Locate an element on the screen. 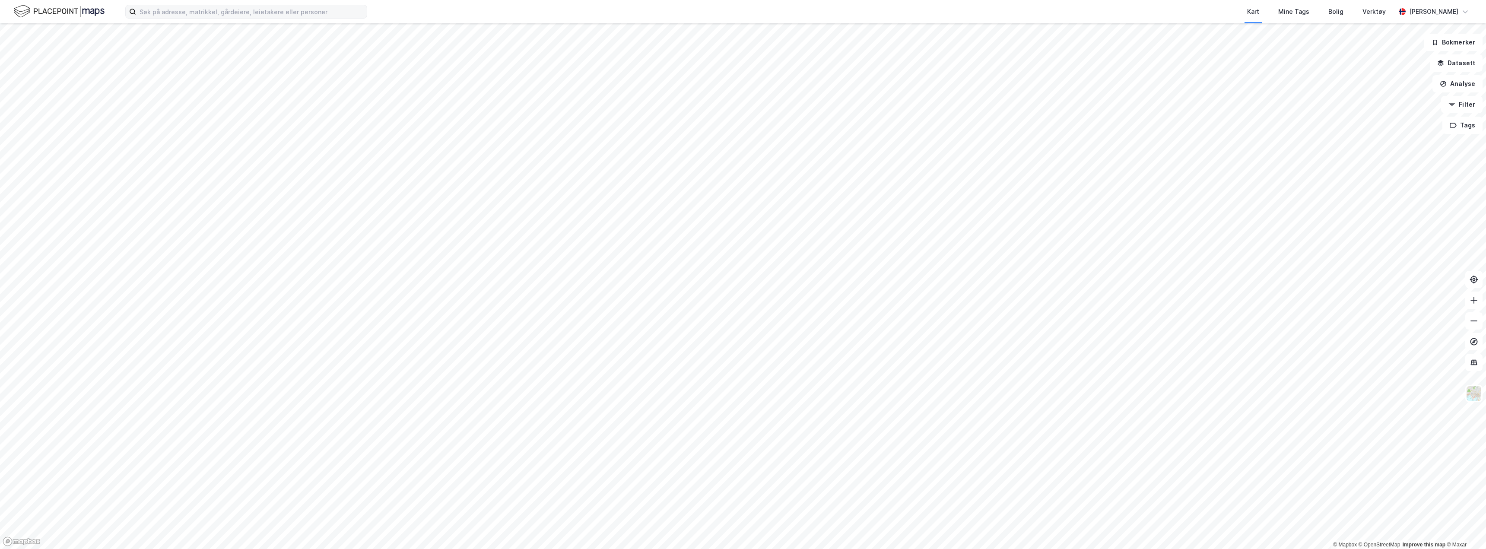  button: Filter is located at coordinates (1462, 105).